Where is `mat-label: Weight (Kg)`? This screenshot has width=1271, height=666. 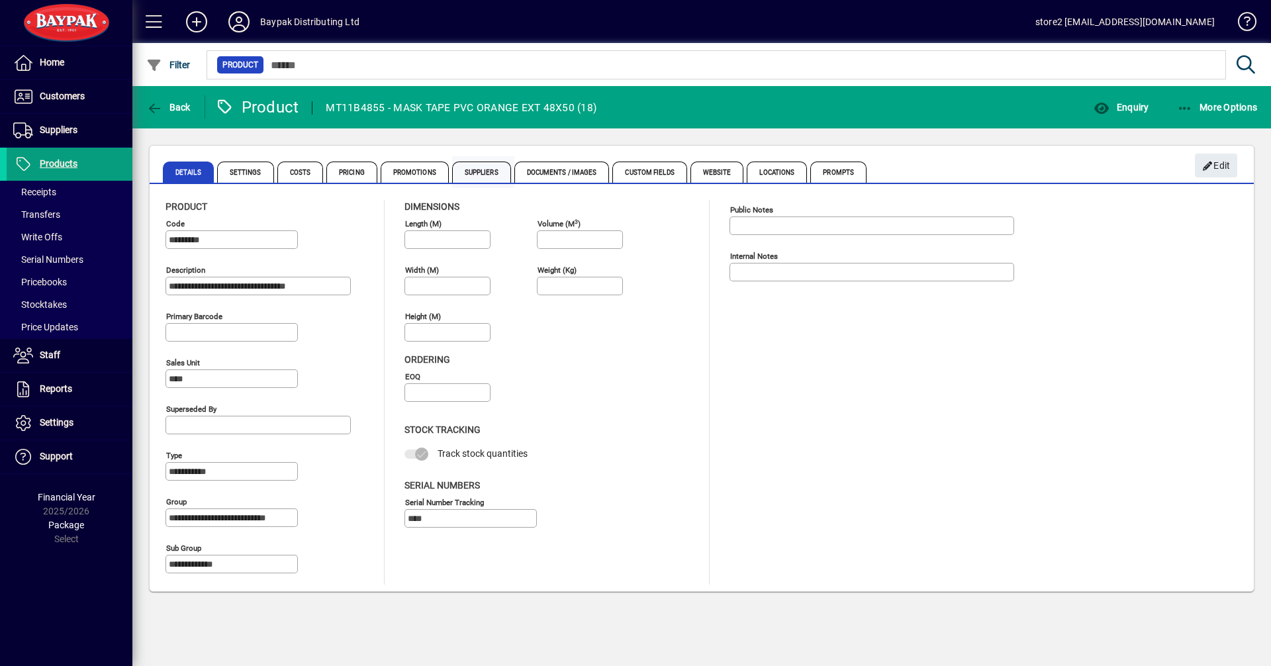
mat-label: Weight (Kg) is located at coordinates (557, 270).